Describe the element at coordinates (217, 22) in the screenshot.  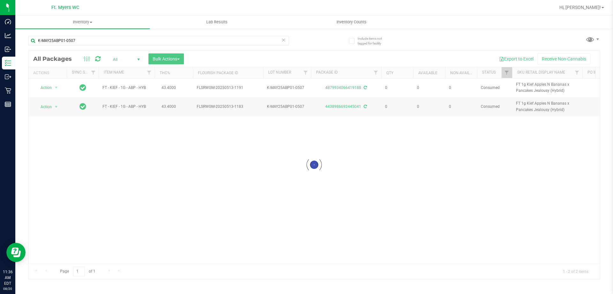
I see `a: Lab Results` at that location.